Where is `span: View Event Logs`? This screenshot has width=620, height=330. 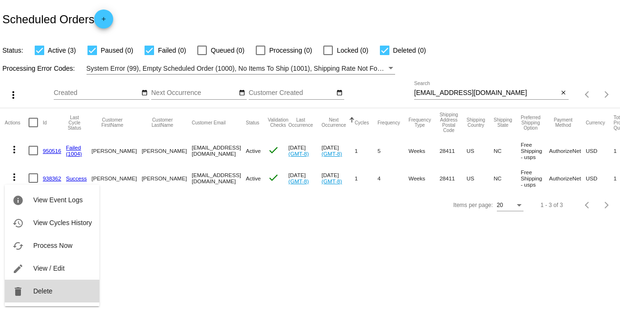 span: View Event Logs is located at coordinates (58, 200).